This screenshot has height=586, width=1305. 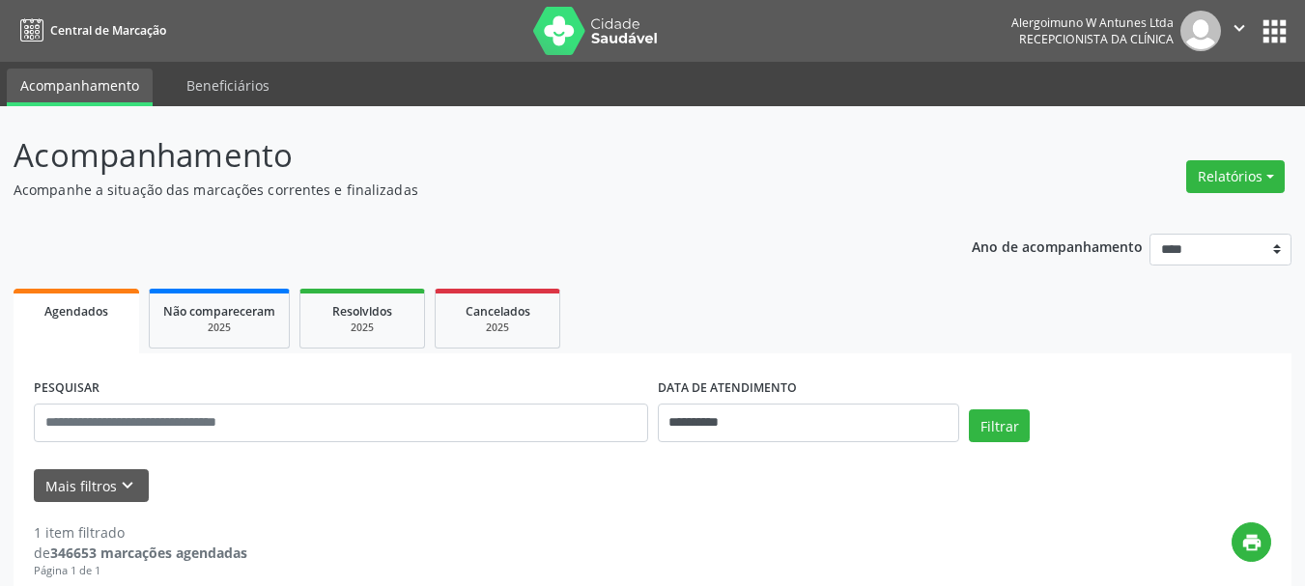 What do you see at coordinates (140, 532) in the screenshot?
I see `div: 1 item filtrado` at bounding box center [140, 532].